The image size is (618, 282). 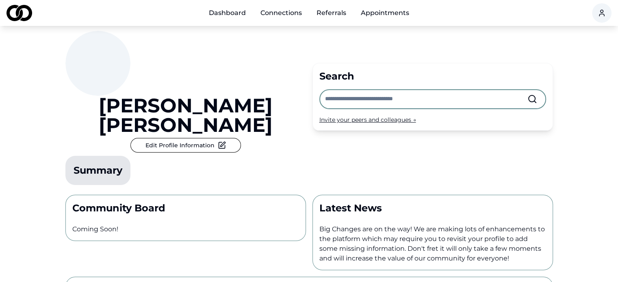 What do you see at coordinates (433, 120) in the screenshot?
I see `div: Invite your peers and colleagues →` at bounding box center [433, 120].